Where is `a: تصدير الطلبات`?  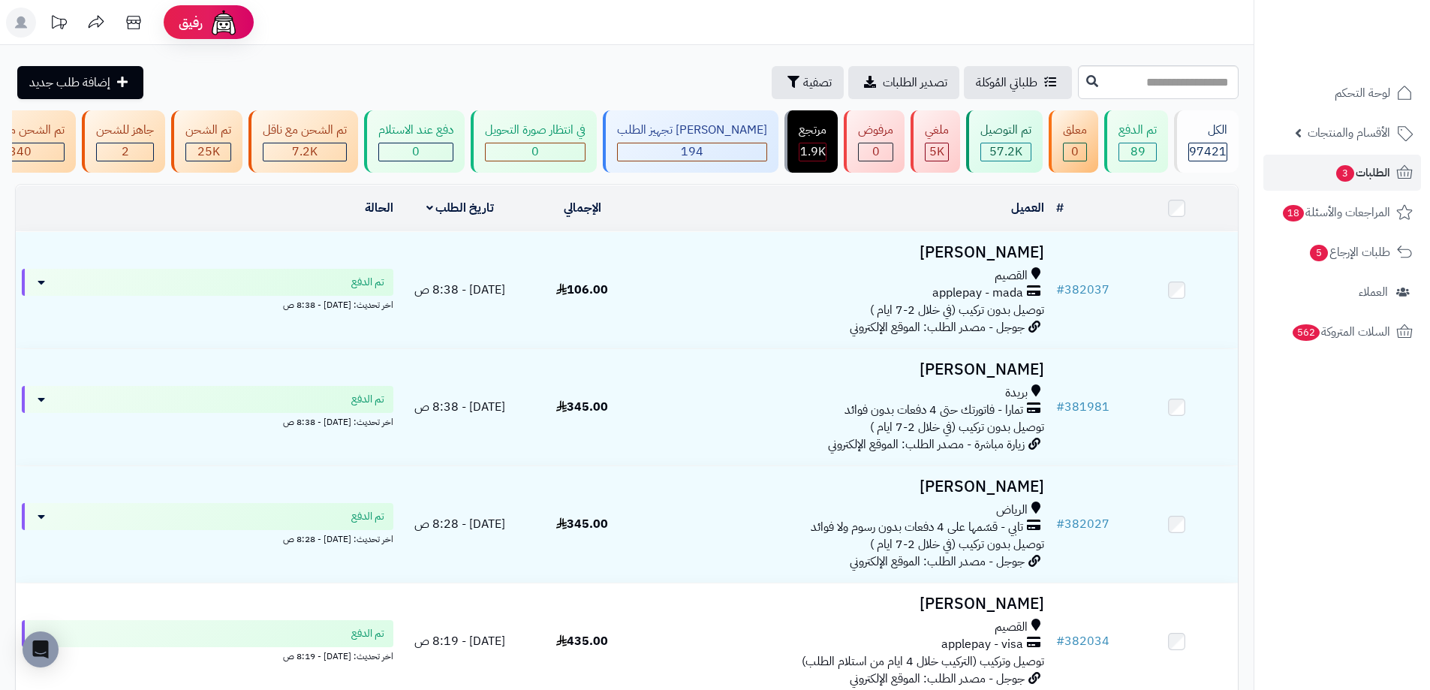 a: تصدير الطلبات is located at coordinates (904, 83).